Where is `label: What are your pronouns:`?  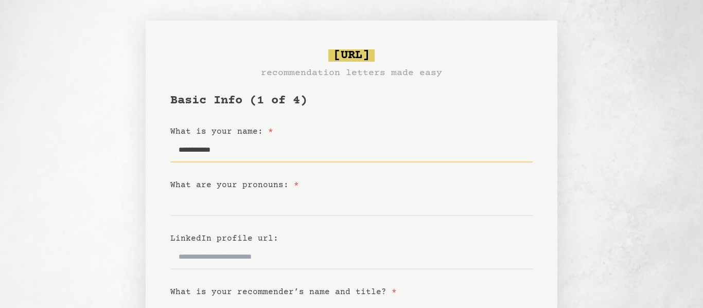
label: What are your pronouns: is located at coordinates (235, 185).